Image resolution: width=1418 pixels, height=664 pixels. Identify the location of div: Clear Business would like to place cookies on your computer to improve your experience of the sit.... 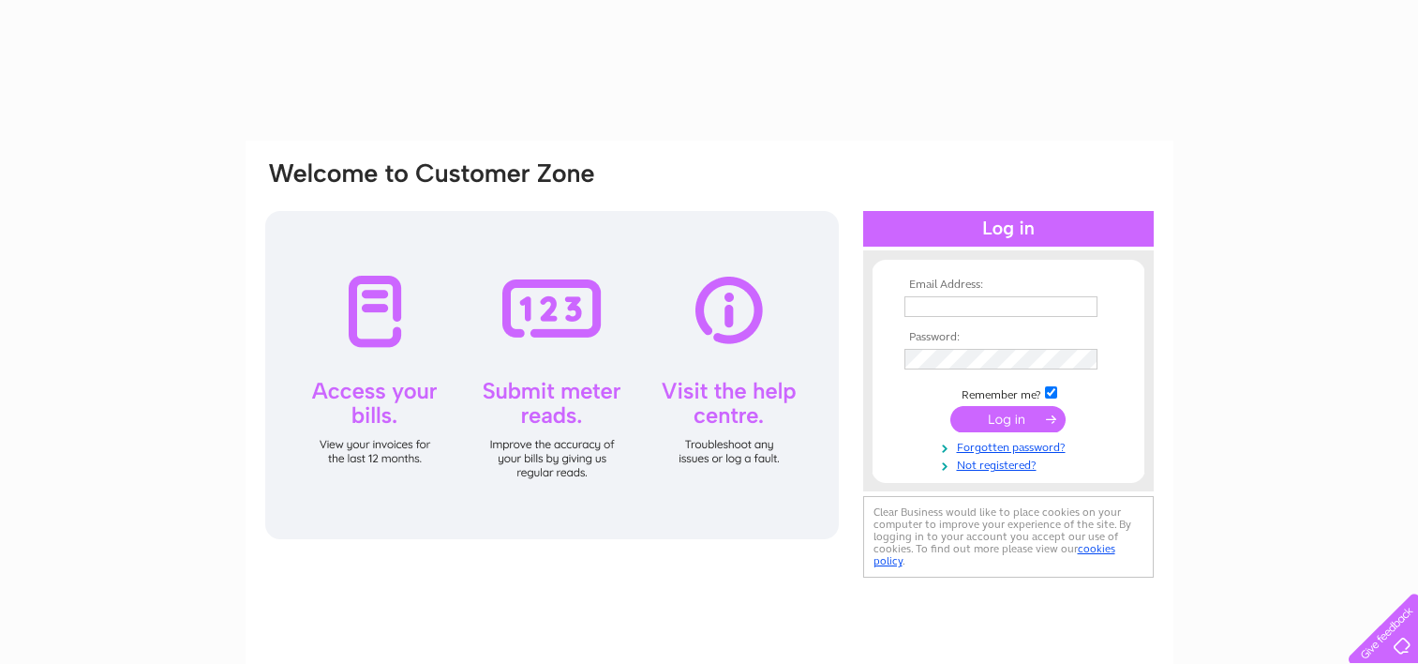
(1008, 536).